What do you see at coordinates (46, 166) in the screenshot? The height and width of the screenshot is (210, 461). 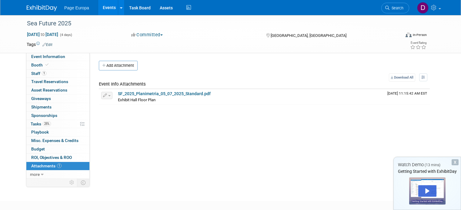 I see `span: Attachments` at bounding box center [46, 166].